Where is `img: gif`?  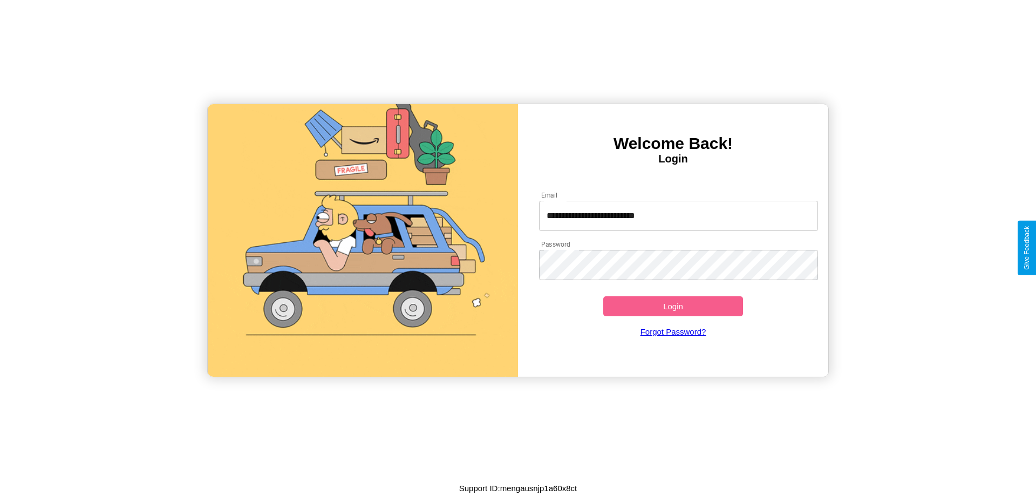 img: gif is located at coordinates (363, 240).